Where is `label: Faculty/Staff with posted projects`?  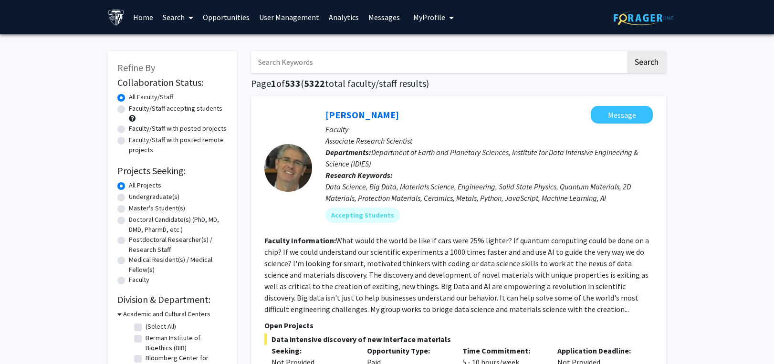
label: Faculty/Staff with posted projects is located at coordinates (178, 128).